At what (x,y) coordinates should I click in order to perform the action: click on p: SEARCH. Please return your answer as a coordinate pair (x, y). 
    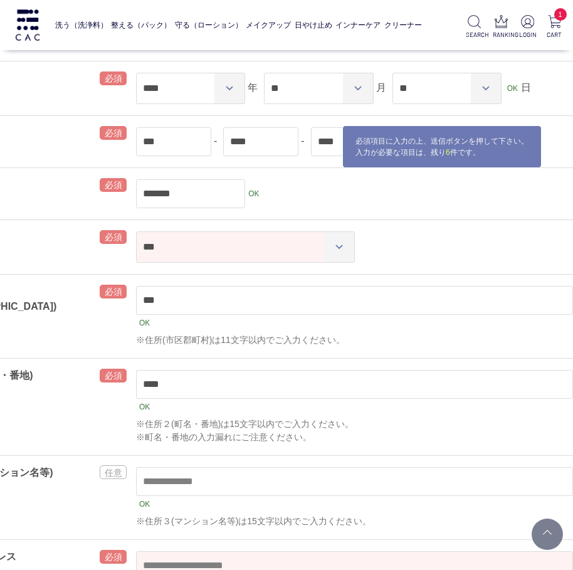
    Looking at the image, I should click on (474, 34).